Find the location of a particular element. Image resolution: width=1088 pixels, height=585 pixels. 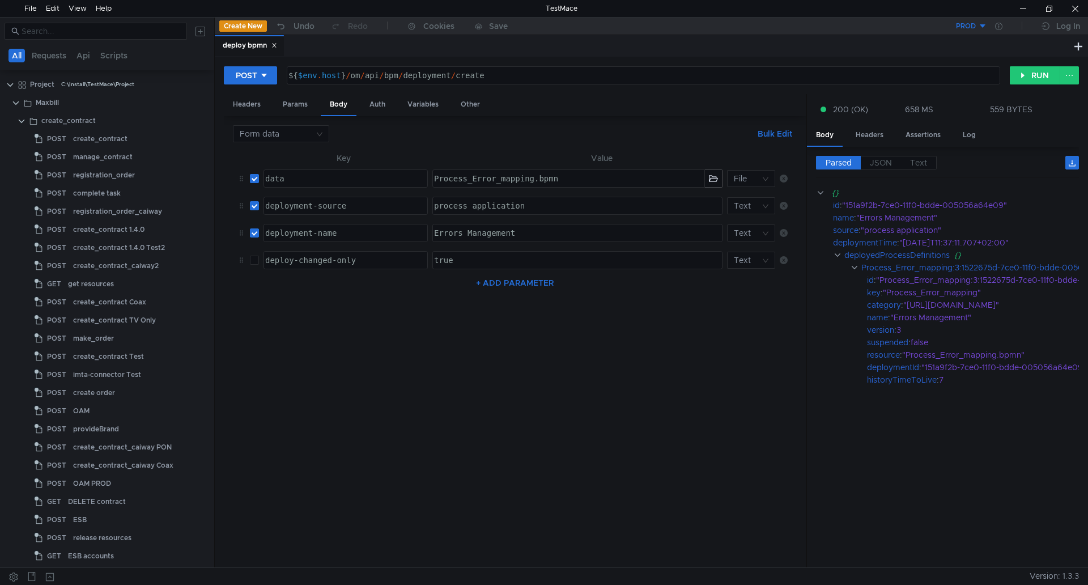

div: create_contract_caiway Coax is located at coordinates (123, 465).